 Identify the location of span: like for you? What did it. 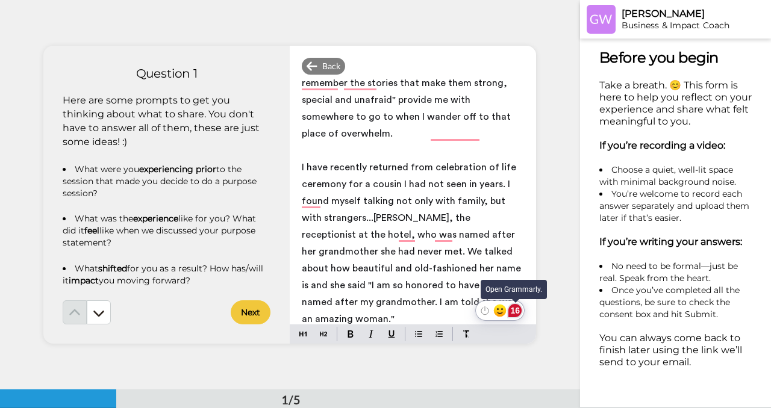
(160, 225).